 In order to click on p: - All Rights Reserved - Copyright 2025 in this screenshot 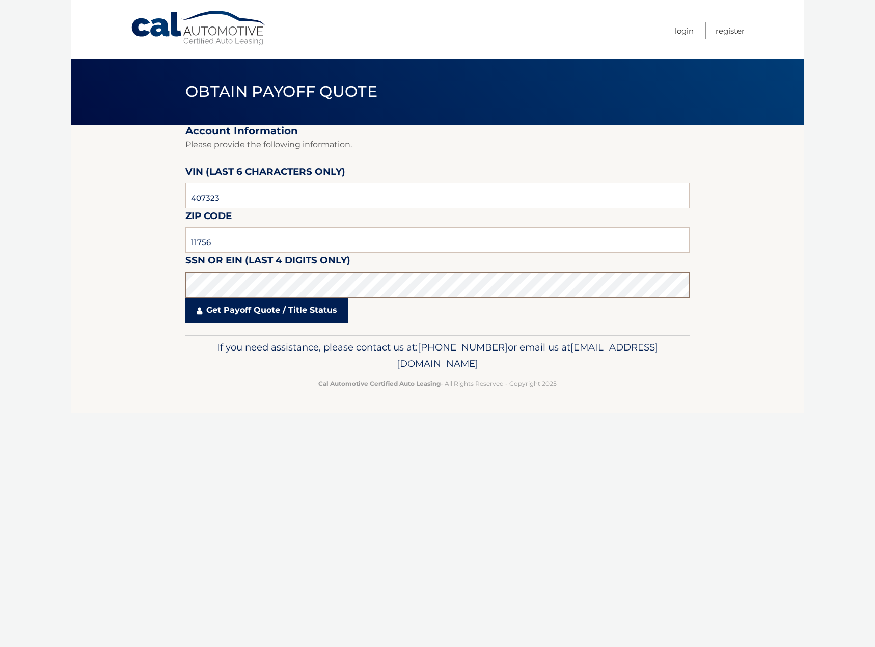, I will do `click(438, 383)`.